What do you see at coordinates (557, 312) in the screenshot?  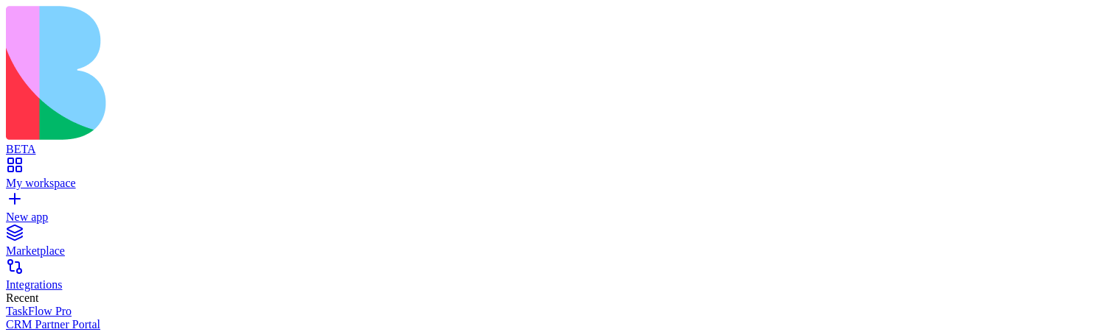 I see `div: TaskFlow Pro` at bounding box center [557, 312].